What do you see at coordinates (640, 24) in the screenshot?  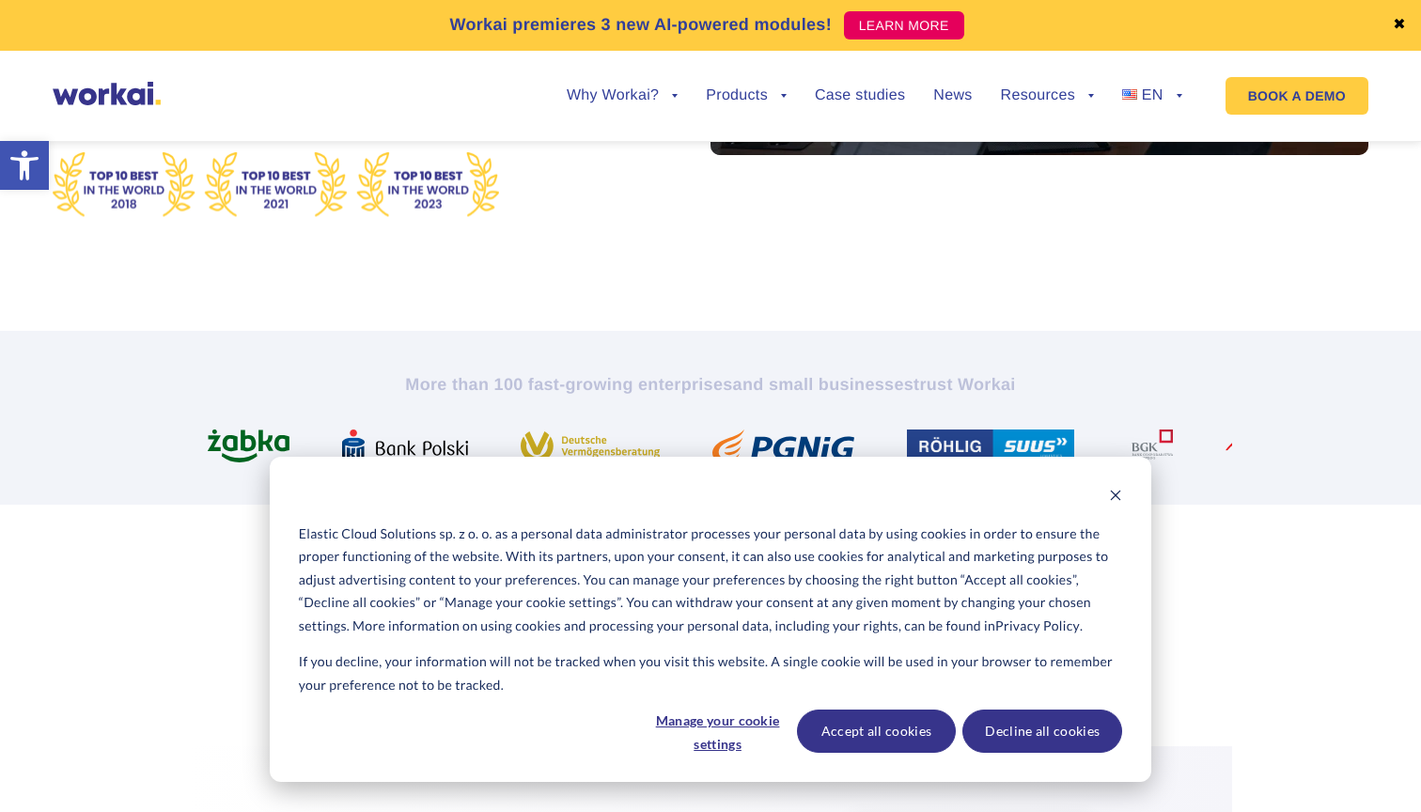 I see `p: Workai premieres 3 new AI-powered modules!` at bounding box center [640, 24].